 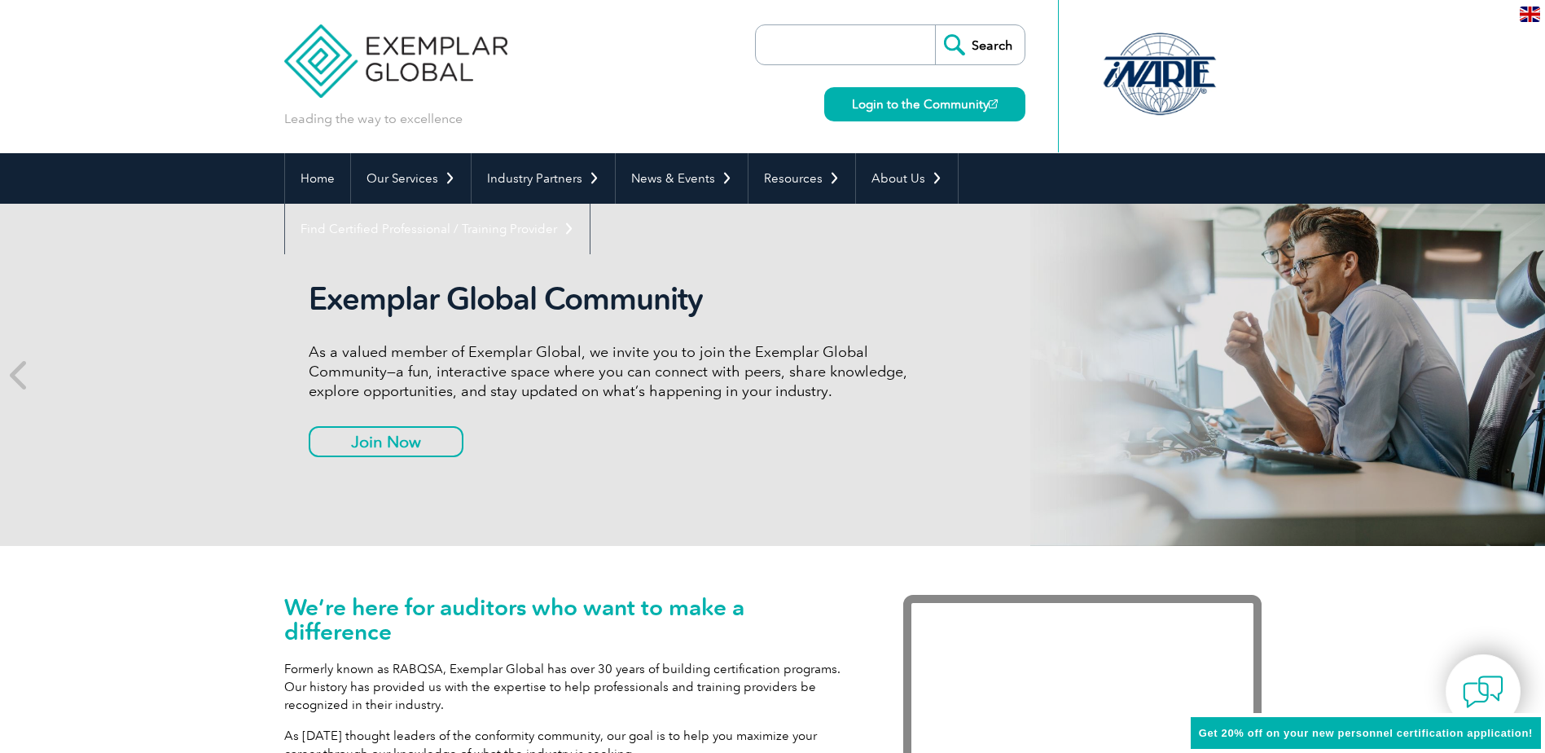 What do you see at coordinates (1366, 732) in the screenshot?
I see `span: Get 20% off on your new personnel certification application!` at bounding box center [1366, 732].